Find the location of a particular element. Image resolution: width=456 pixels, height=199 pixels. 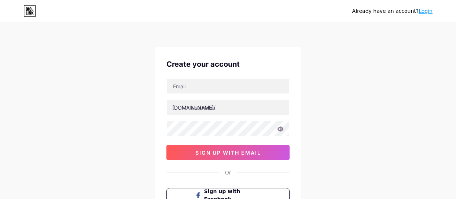

div: Already have an account? is located at coordinates (392, 11).